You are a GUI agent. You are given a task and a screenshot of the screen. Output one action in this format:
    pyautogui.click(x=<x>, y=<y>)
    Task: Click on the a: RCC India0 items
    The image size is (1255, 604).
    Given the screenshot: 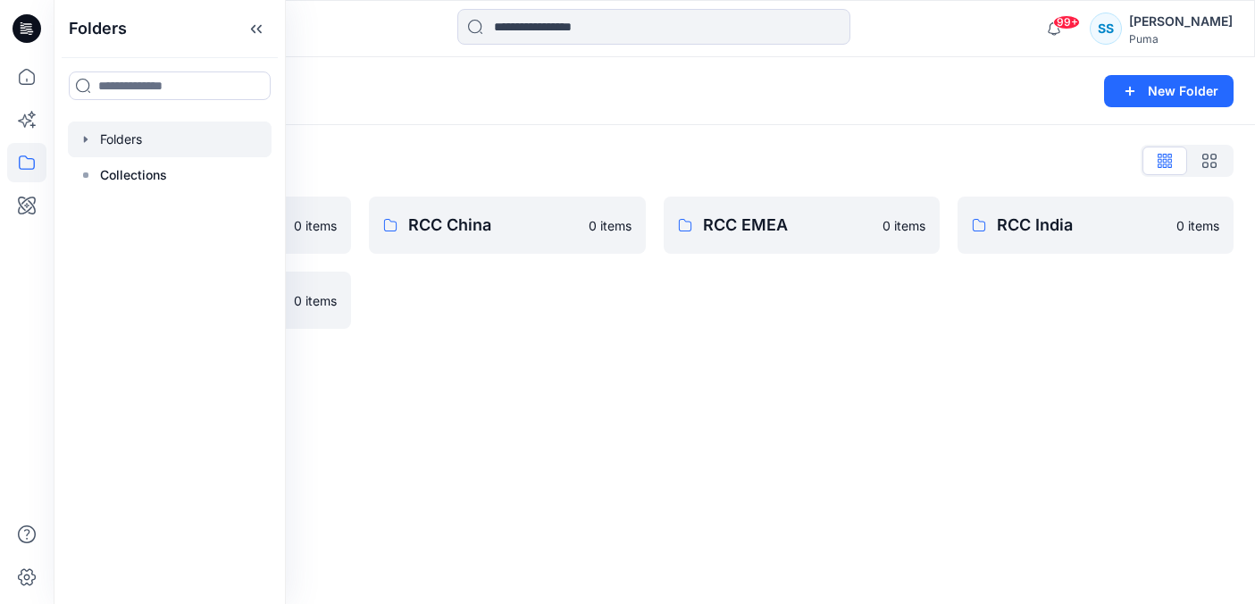 What is the action you would take?
    pyautogui.click(x=1095, y=225)
    